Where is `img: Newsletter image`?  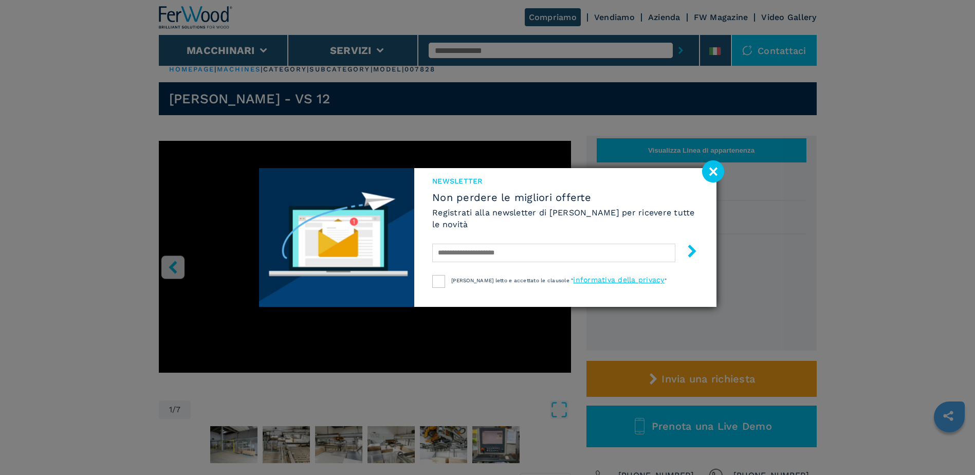
img: Newsletter image is located at coordinates (337, 238).